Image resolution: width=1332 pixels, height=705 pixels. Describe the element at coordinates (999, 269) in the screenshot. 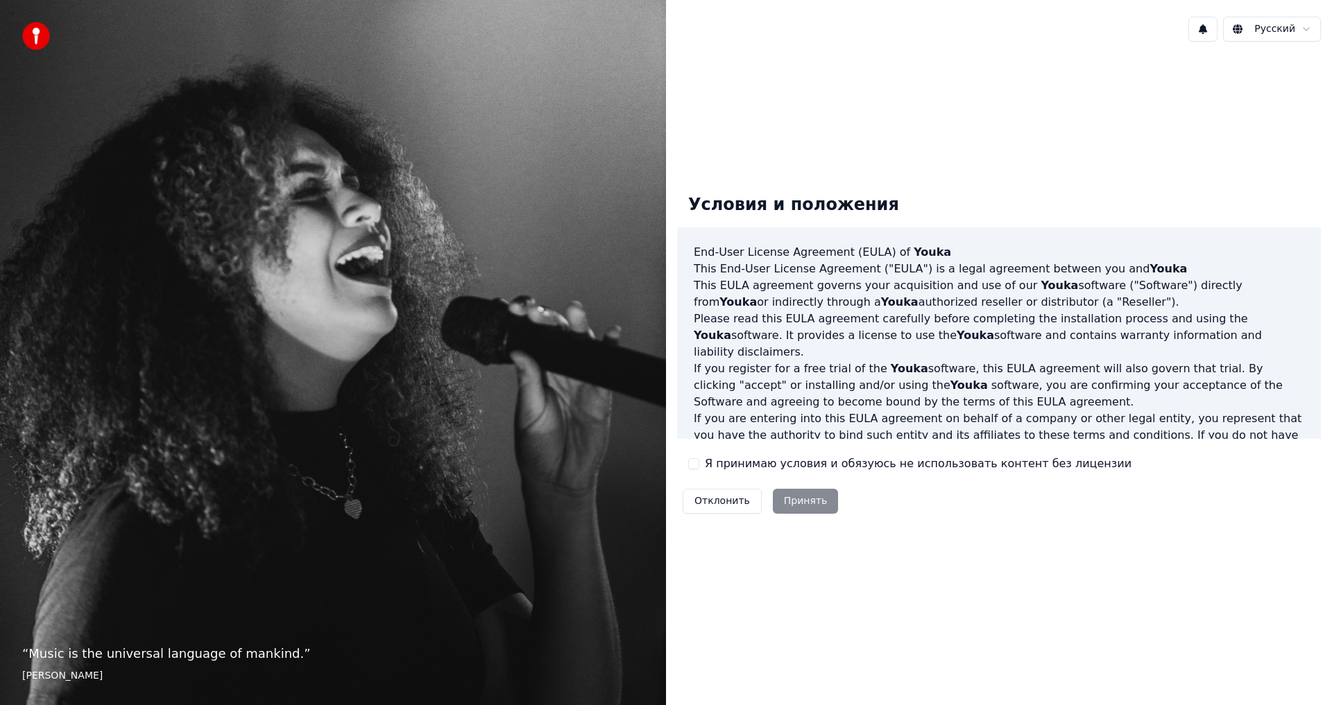

I see `p: This End-User License Agreement ("EULA") is a legal agreement between you and` at that location.